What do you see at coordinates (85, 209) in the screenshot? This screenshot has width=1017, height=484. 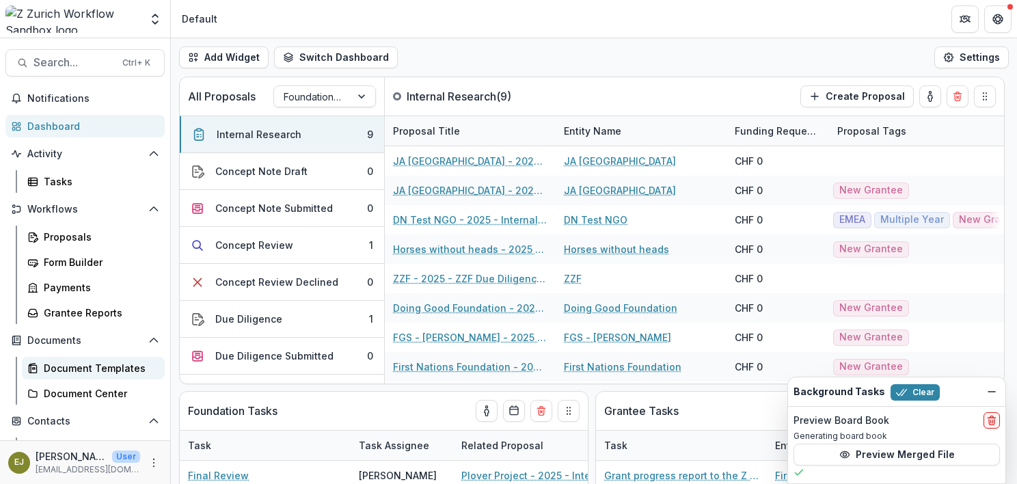 I see `span: Workflows` at bounding box center [85, 209].